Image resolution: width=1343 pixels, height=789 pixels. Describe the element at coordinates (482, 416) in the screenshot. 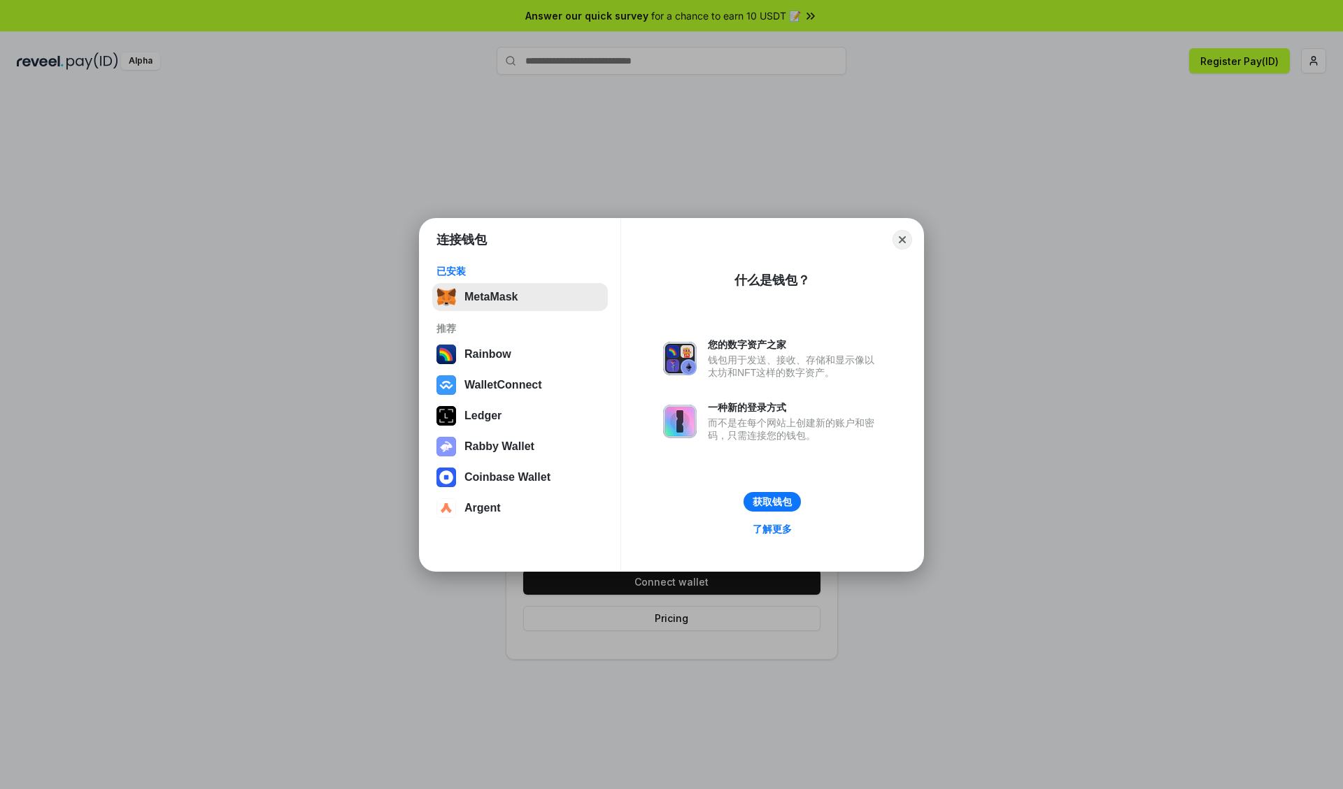

I see `div: Ledger` at that location.